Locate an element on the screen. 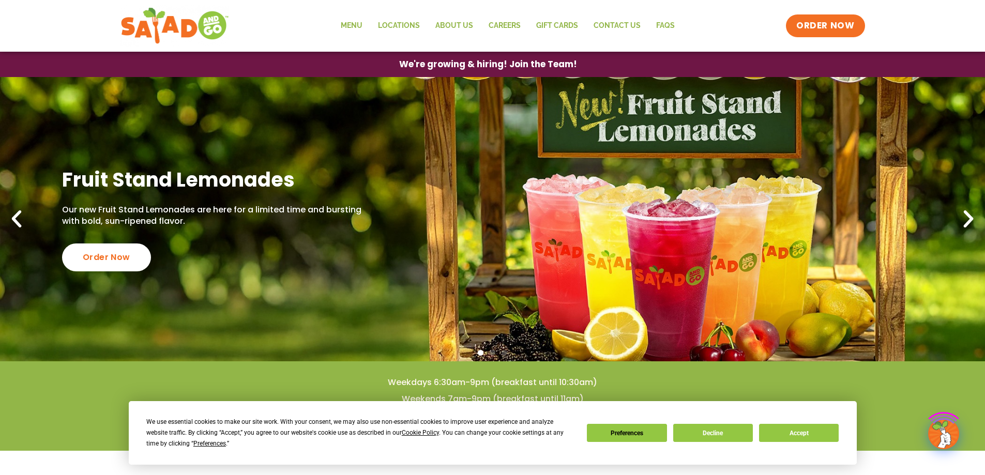 This screenshot has height=475, width=985. div: We use essential cookies to make our site work. With your consent, we may also use non-essential ... is located at coordinates (360, 433).